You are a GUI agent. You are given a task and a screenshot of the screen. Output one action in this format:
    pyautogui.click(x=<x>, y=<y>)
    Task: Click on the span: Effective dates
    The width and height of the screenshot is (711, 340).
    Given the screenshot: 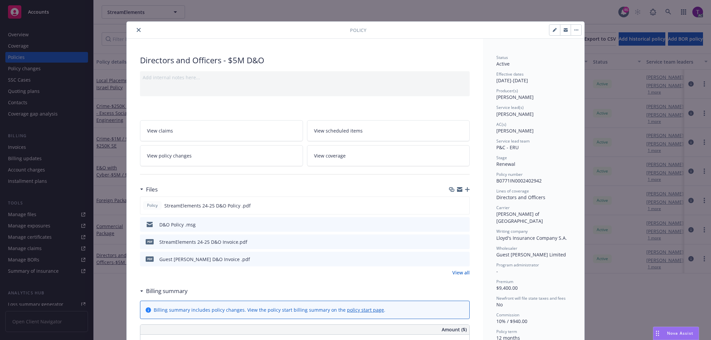 What is the action you would take?
    pyautogui.click(x=510, y=74)
    